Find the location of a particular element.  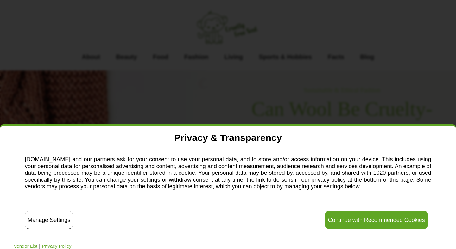

h2: Privacy & Transparency is located at coordinates (228, 138).